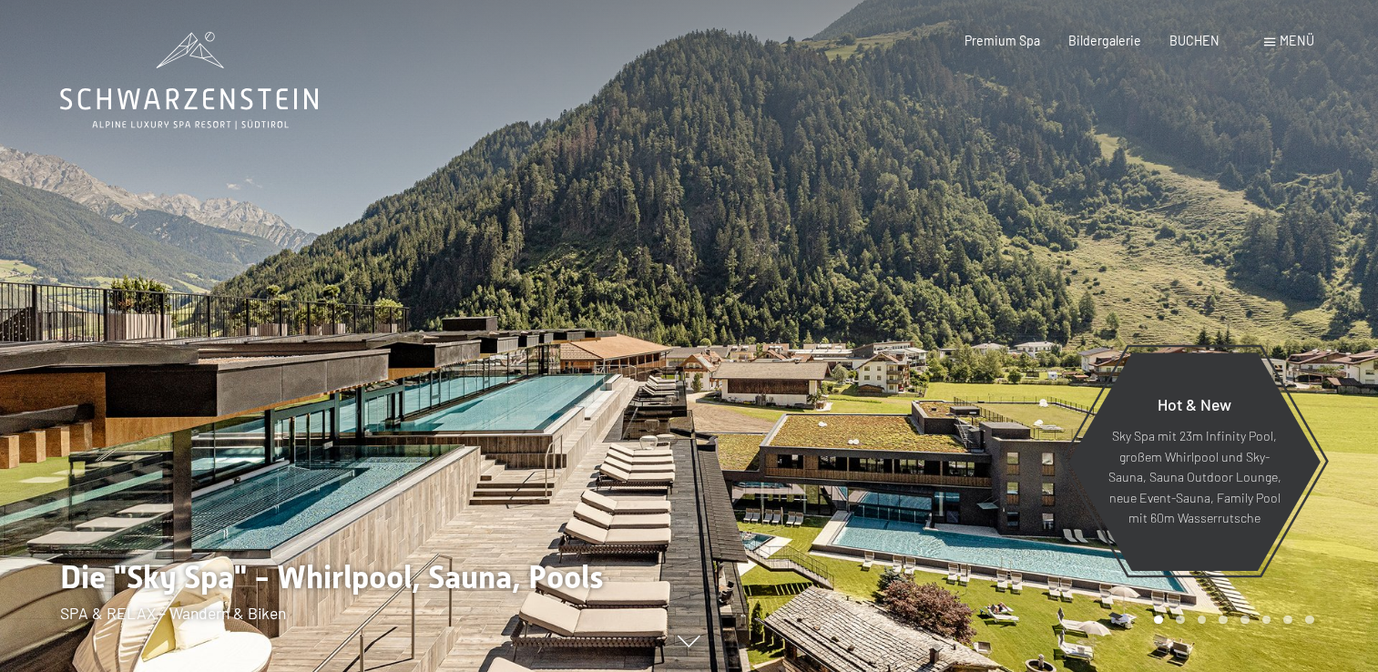  I want to click on a: Hot & New Sky Spa mit 23m Infinity Pool, großem Whirlpool und Sky-Sauna, Sauna Outdoor Lounge, ne..., so click(1194, 462).